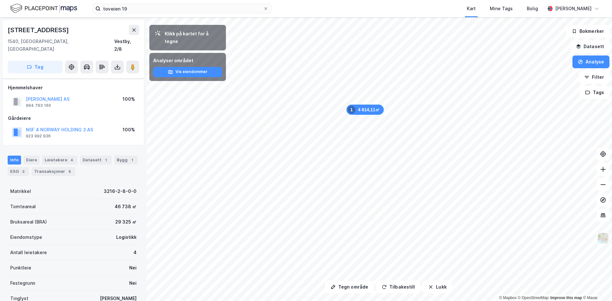  What do you see at coordinates (20, 191) in the screenshot?
I see `div: Matrikkel` at bounding box center [20, 191].